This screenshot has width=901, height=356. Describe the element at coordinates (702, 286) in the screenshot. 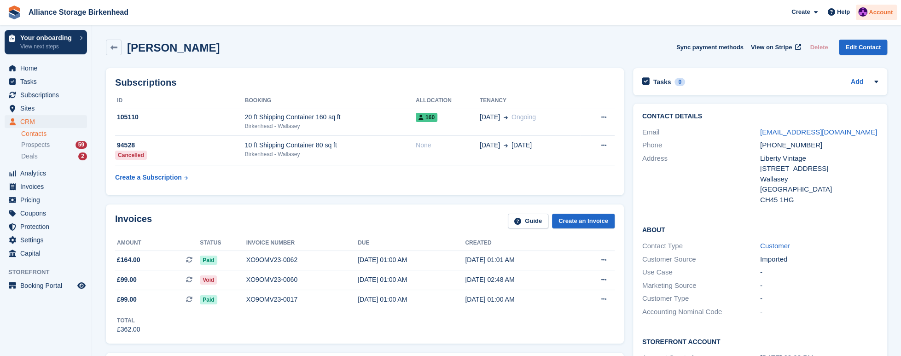

I see `div: Marketing Source` at that location.